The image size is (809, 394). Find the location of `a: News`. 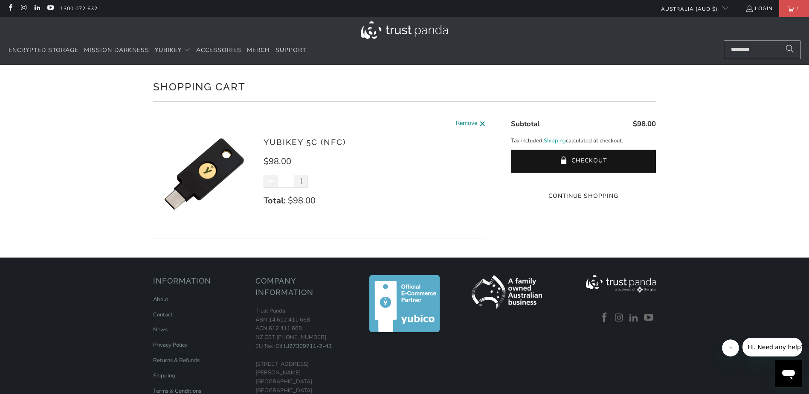

a: News is located at coordinates (160, 330).